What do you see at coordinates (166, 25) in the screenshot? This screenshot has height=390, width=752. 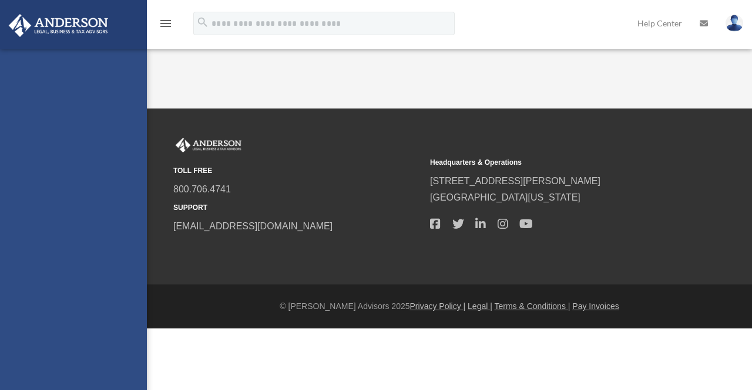 I see `a: menu` at bounding box center [166, 25].